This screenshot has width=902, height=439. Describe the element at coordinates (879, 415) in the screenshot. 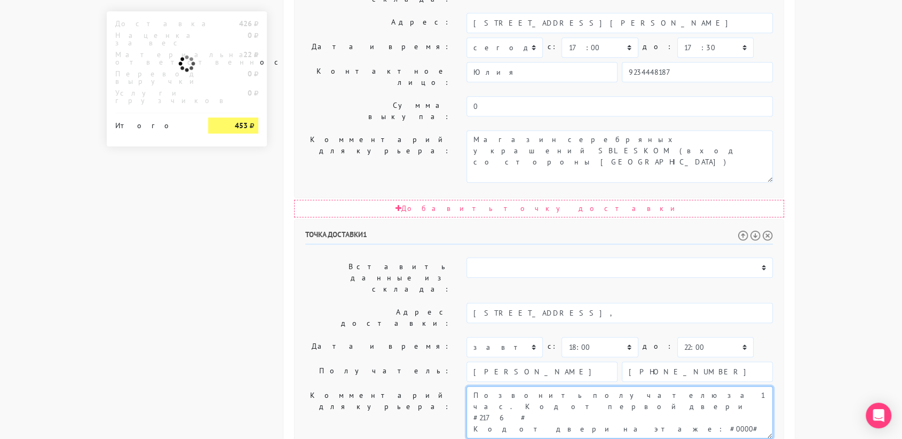

I see `div: Open Intercom Messenger` at that location.